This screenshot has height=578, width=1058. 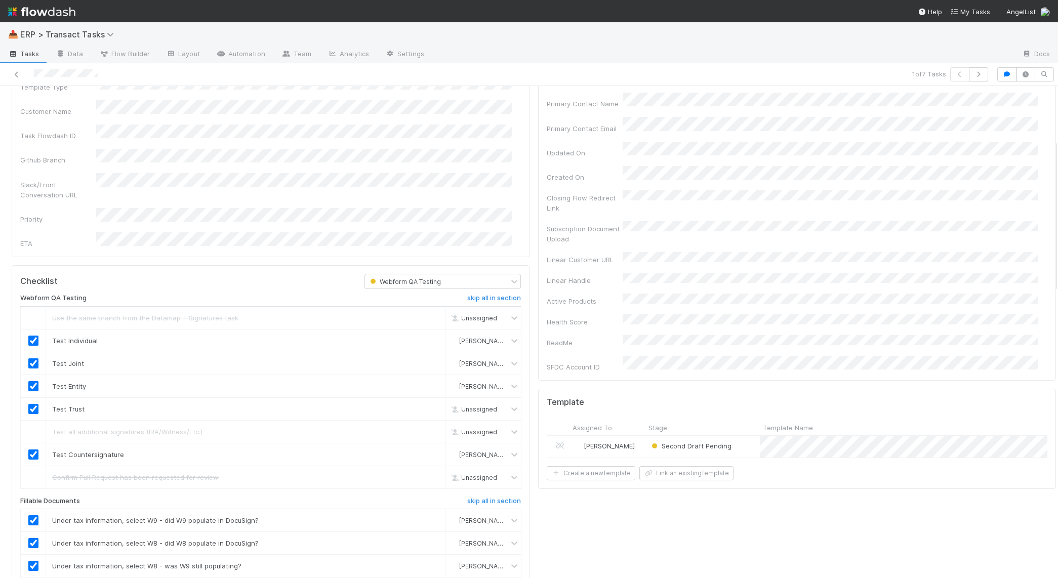 I want to click on a: Data, so click(x=69, y=55).